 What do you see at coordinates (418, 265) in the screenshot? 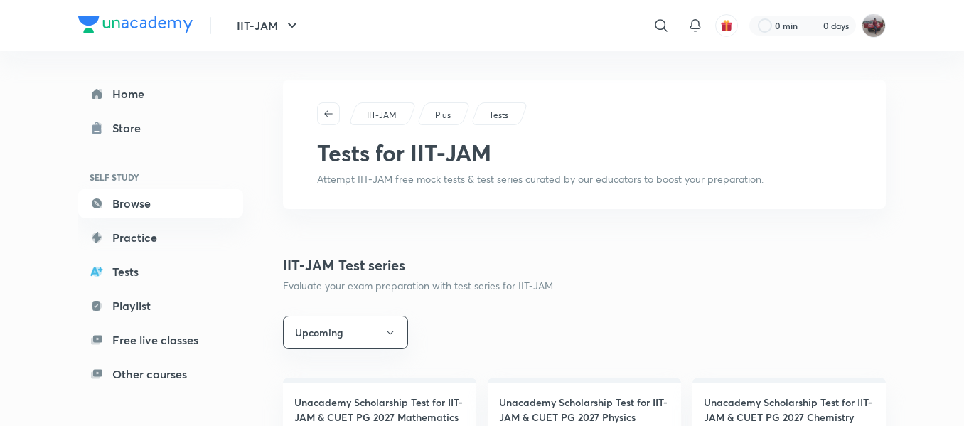
I see `h4: IIT-JAM Test series` at bounding box center [418, 265].